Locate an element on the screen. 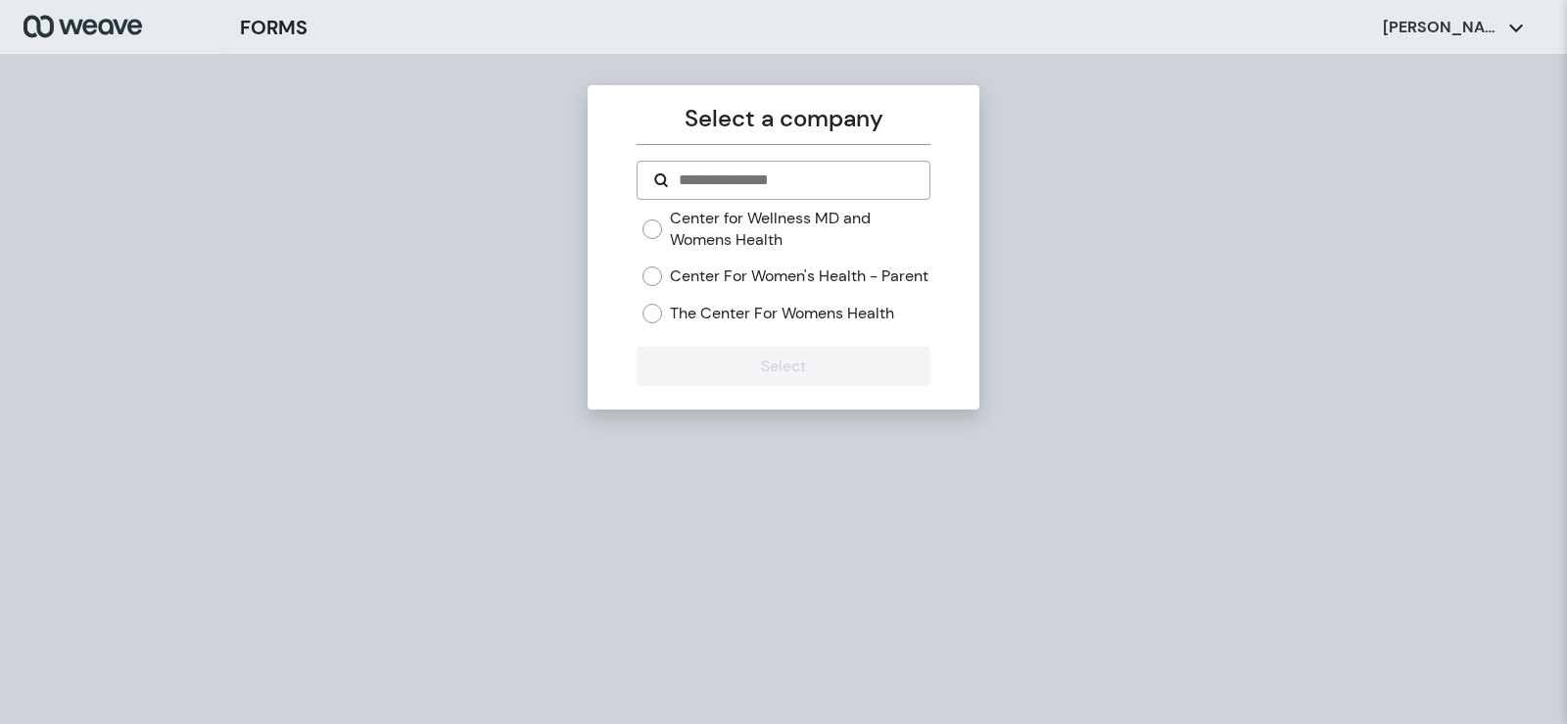 This screenshot has height=724, width=1567. label: Center for Wellness MD and Womens Health is located at coordinates (799, 228).